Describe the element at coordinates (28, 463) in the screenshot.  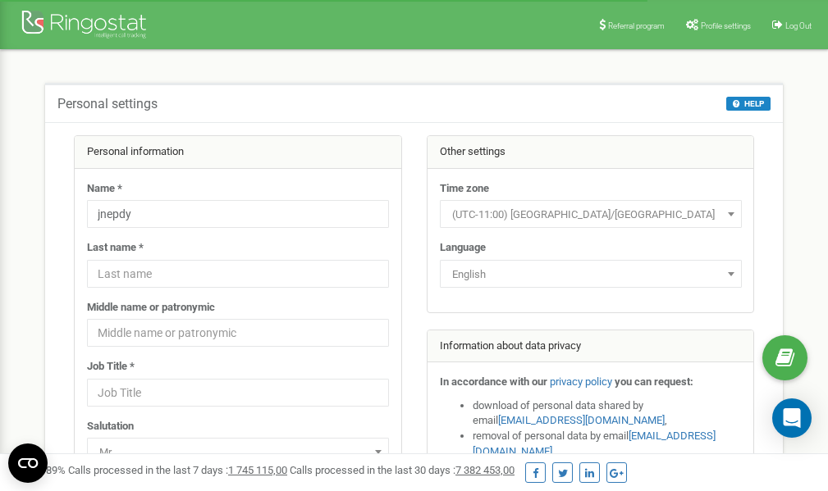
I see `button: Open CMP widget` at that location.